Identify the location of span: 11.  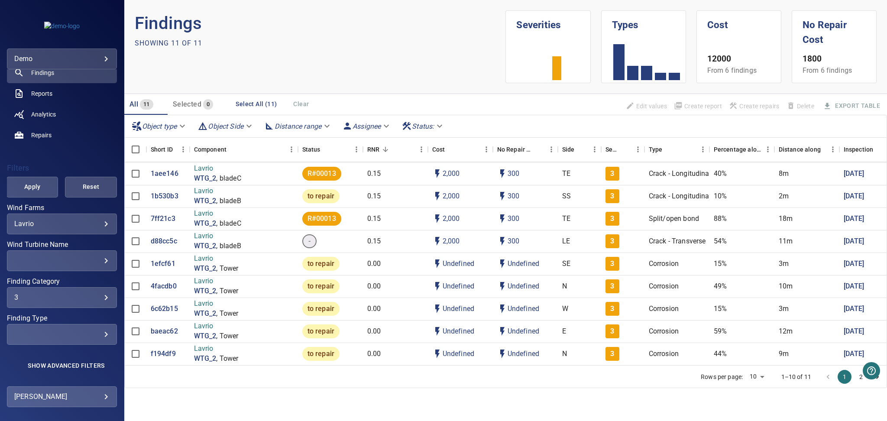
(146, 104).